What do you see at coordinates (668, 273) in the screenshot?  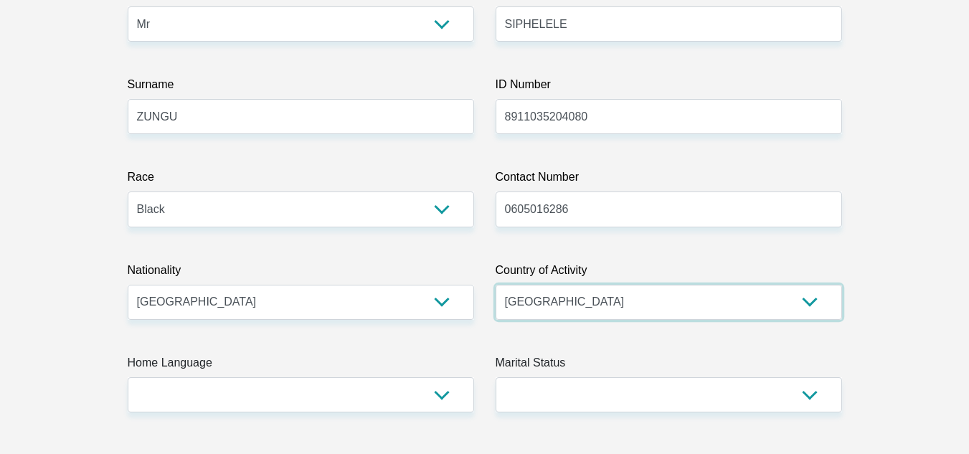 I see `label: Country of Activity` at bounding box center [668, 273].